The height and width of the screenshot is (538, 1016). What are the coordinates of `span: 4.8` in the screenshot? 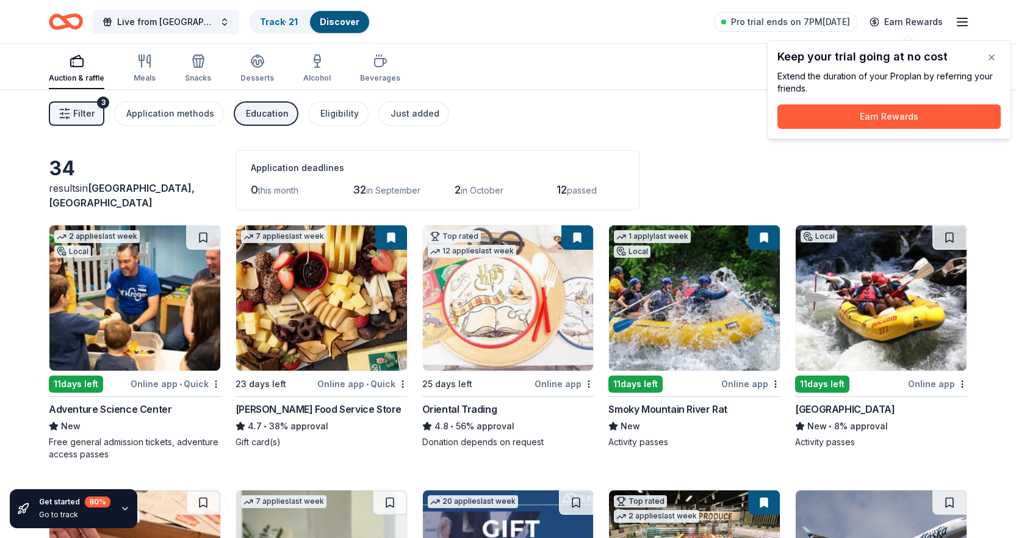 It's located at (441, 426).